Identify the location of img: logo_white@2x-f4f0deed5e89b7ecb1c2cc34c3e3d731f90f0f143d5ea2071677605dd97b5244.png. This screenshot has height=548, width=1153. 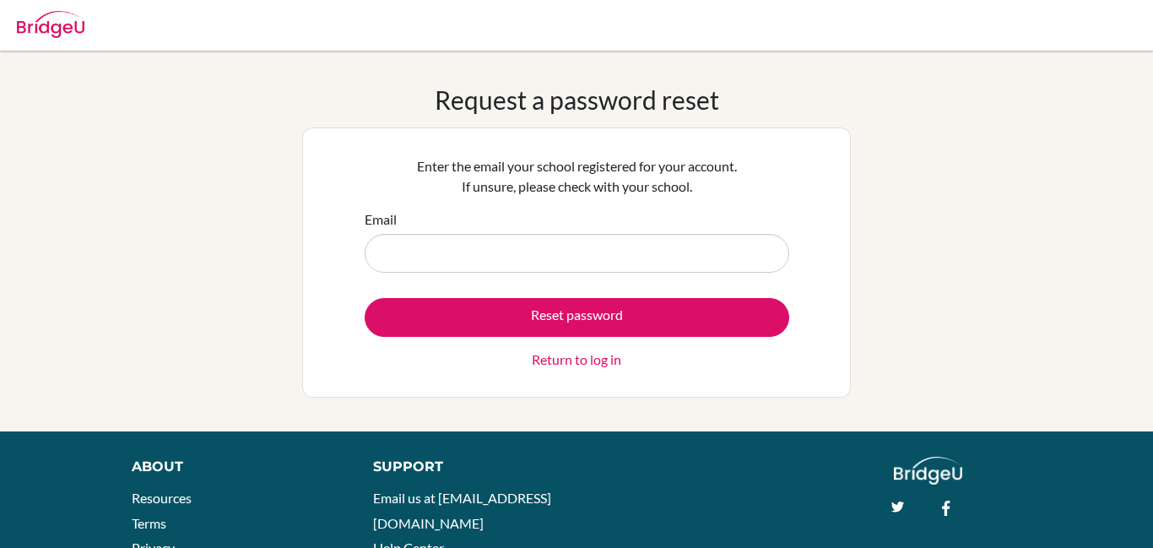
(927, 470).